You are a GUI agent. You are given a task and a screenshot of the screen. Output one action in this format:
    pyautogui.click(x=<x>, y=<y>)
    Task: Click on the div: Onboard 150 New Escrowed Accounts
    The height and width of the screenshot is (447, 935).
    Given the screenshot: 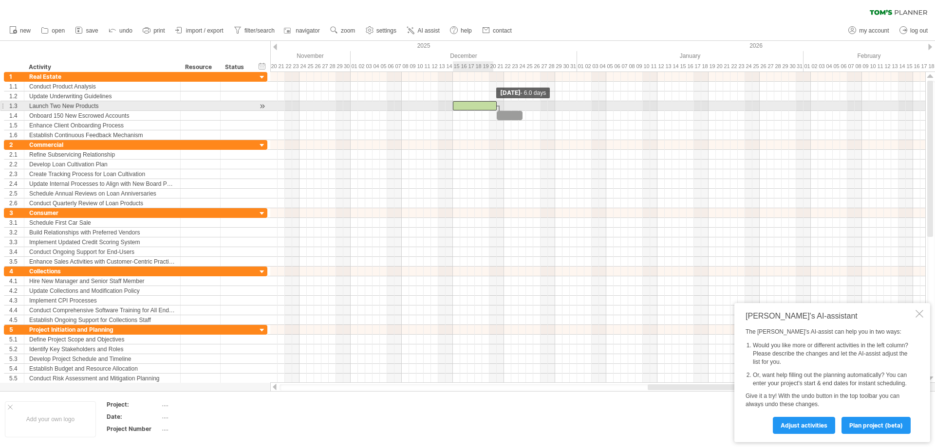 What is the action you would take?
    pyautogui.click(x=102, y=115)
    